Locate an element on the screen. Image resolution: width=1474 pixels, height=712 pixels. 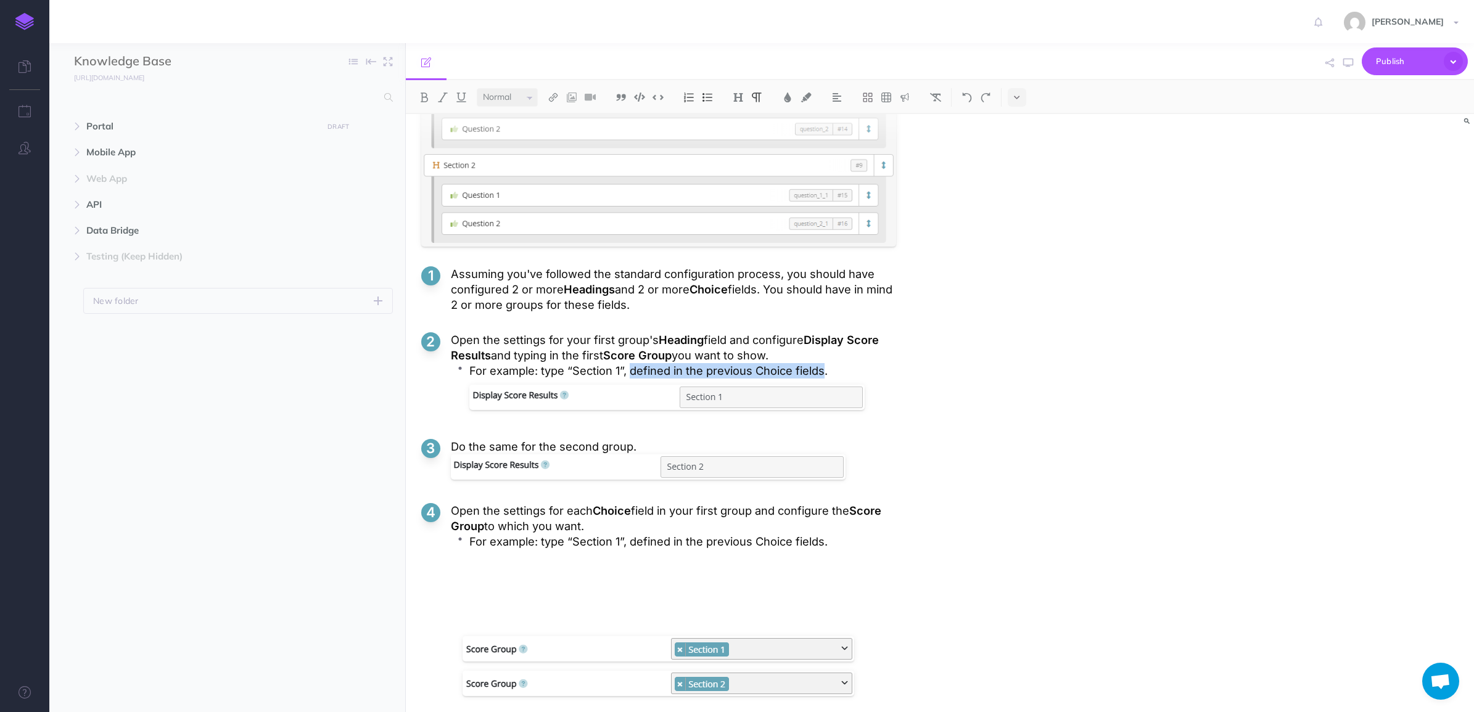
img: Text background color button is located at coordinates (806, 97).